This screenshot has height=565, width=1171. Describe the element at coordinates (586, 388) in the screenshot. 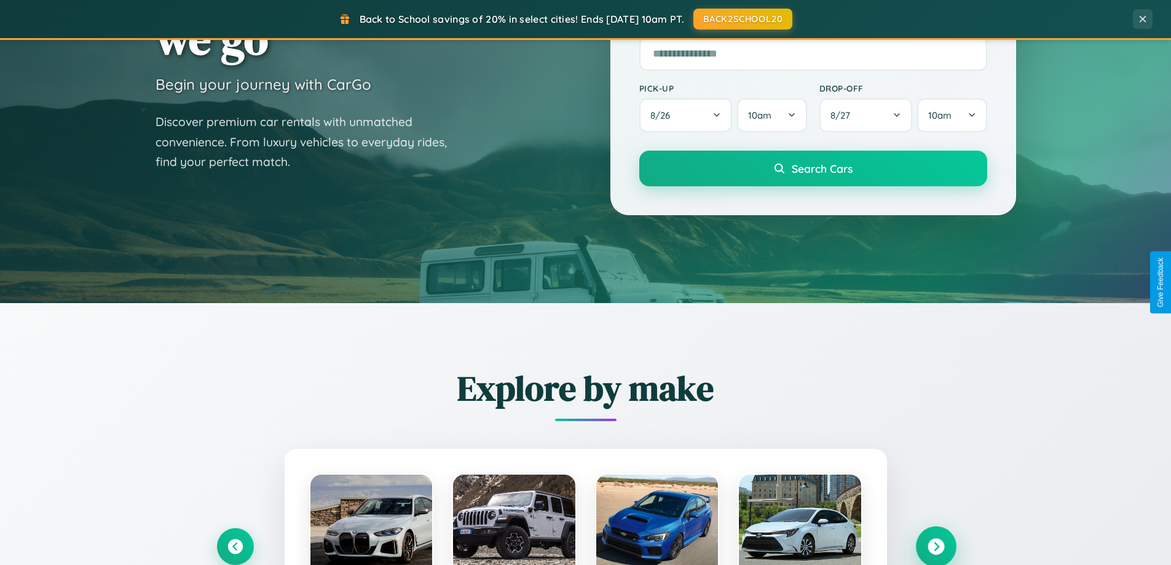

I see `h2: Explore by make` at that location.